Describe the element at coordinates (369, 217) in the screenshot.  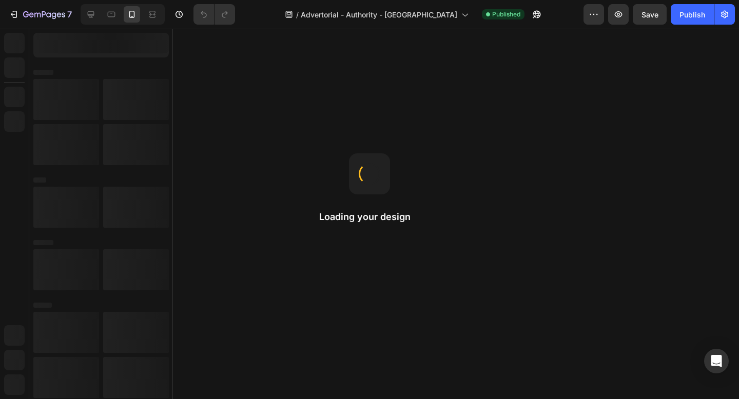
I see `h2: Loading your design` at that location.